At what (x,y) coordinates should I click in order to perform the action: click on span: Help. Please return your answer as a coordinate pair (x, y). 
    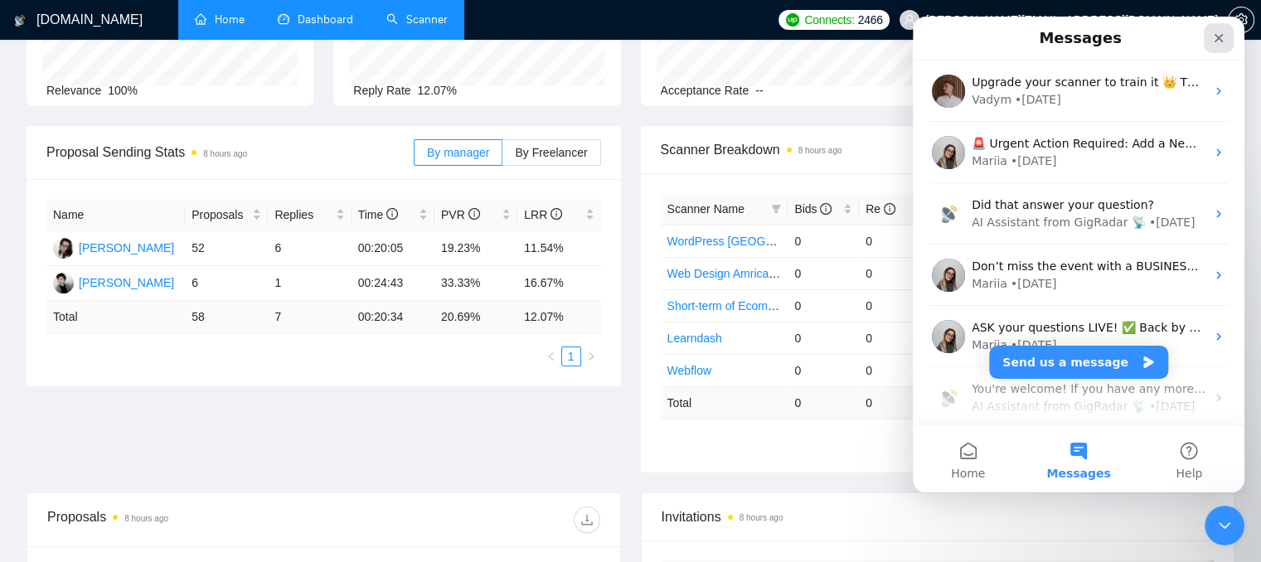
    Looking at the image, I should click on (276, 457).